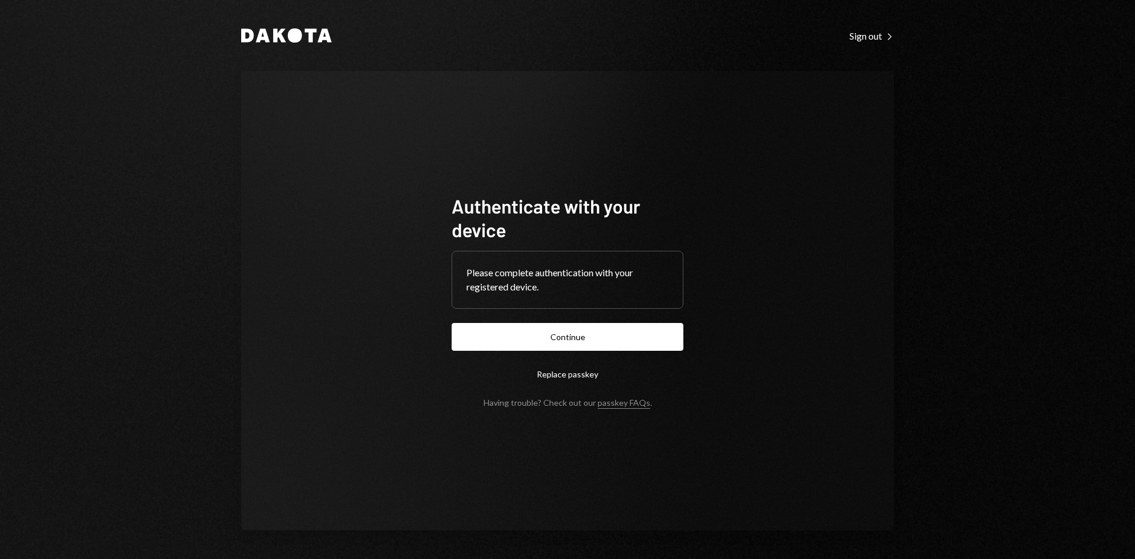 This screenshot has width=1135, height=559. What do you see at coordinates (567, 336) in the screenshot?
I see `button: Continue` at bounding box center [567, 336].